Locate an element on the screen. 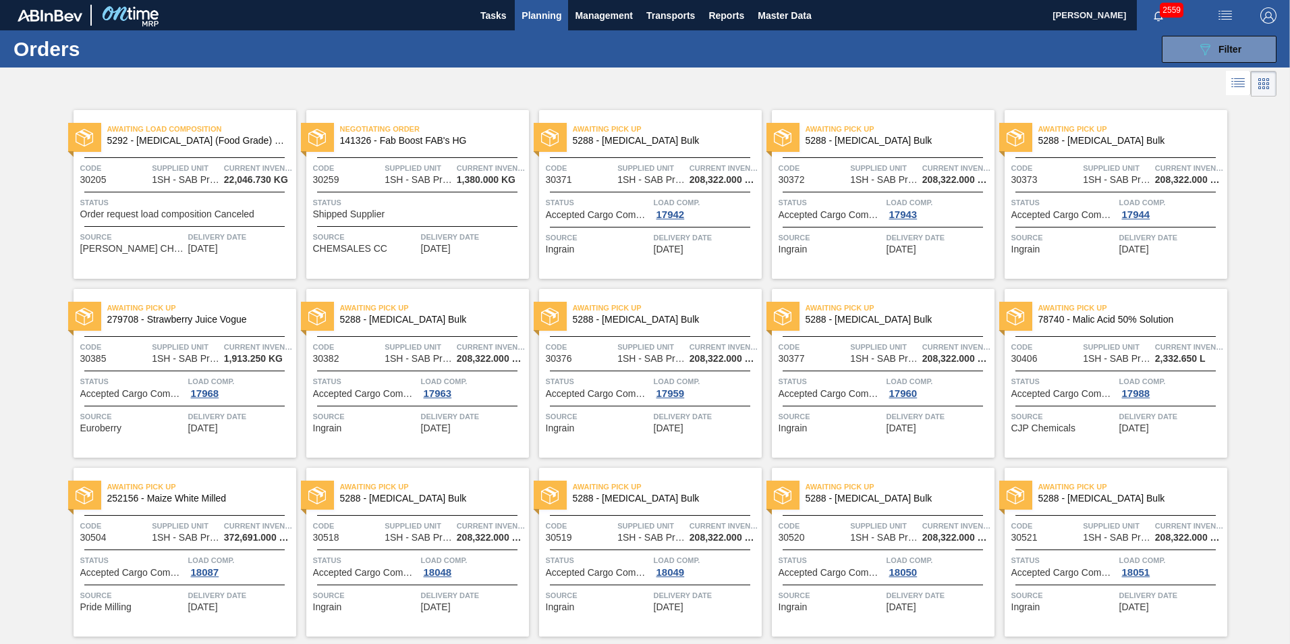 The width and height of the screenshot is (1290, 644). span: BRAGAN CHEMICALS (PTY) LTD is located at coordinates (132, 248).